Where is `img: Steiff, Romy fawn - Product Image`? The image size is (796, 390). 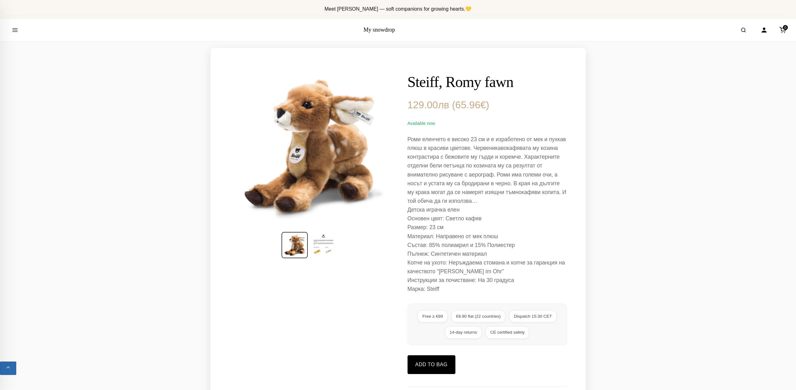
img: Steiff, Romy fawn - Product Image is located at coordinates (309, 146).